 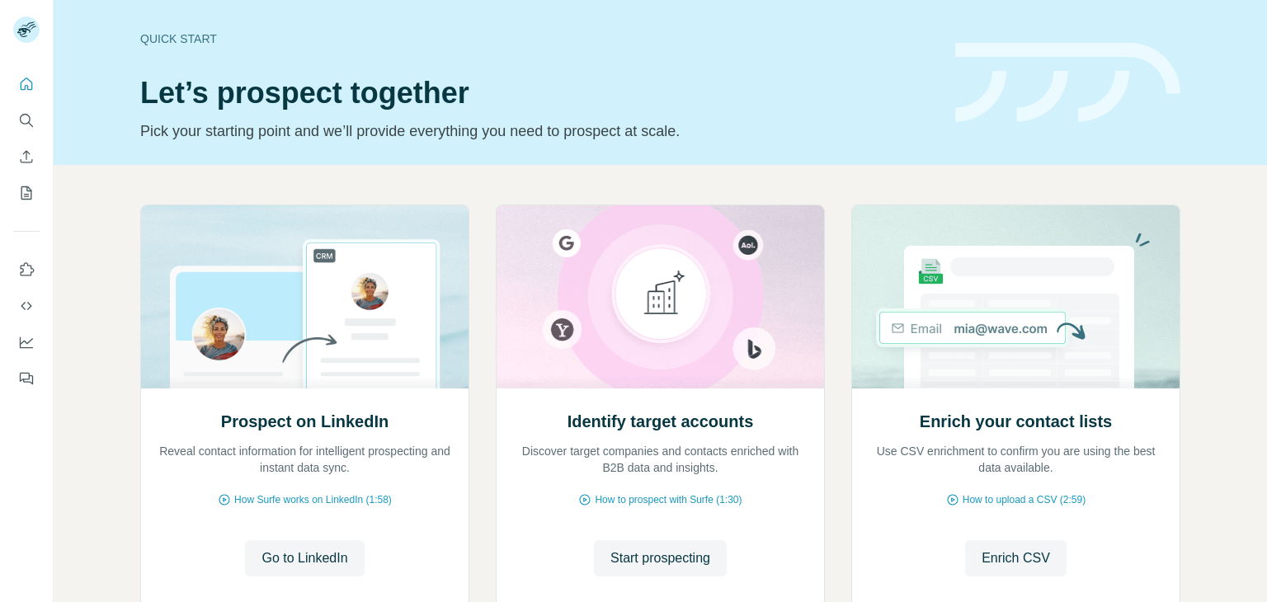 I want to click on div: Quick start, so click(x=538, y=39).